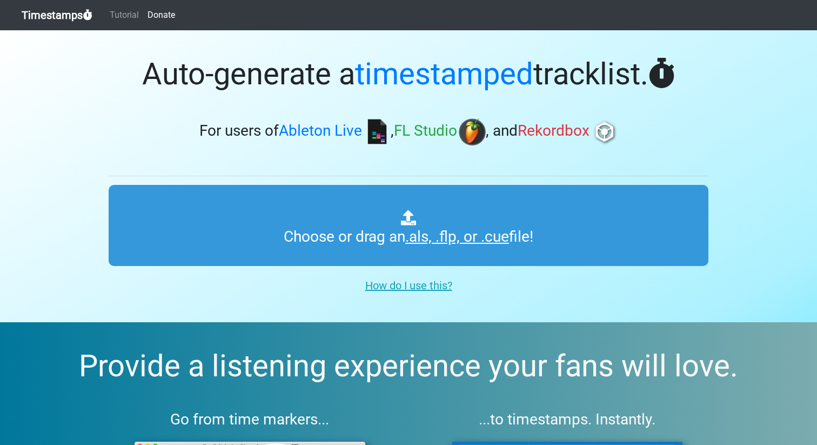 The width and height of the screenshot is (817, 445). Describe the element at coordinates (444, 74) in the screenshot. I see `span: timestamped` at that location.